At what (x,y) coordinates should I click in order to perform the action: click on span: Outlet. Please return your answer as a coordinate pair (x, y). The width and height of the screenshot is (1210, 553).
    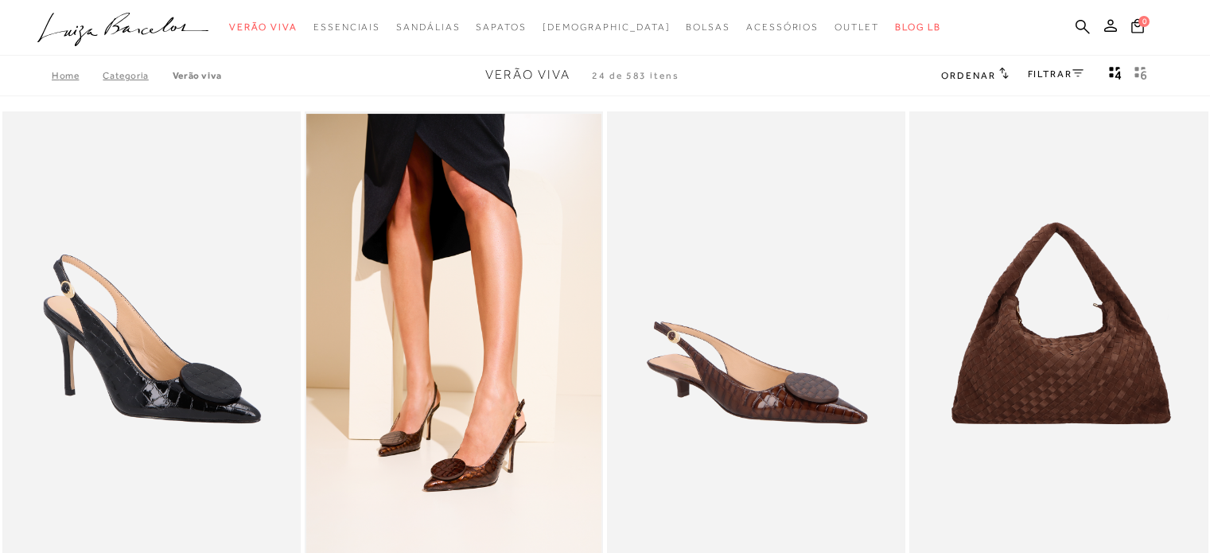
    Looking at the image, I should click on (857, 27).